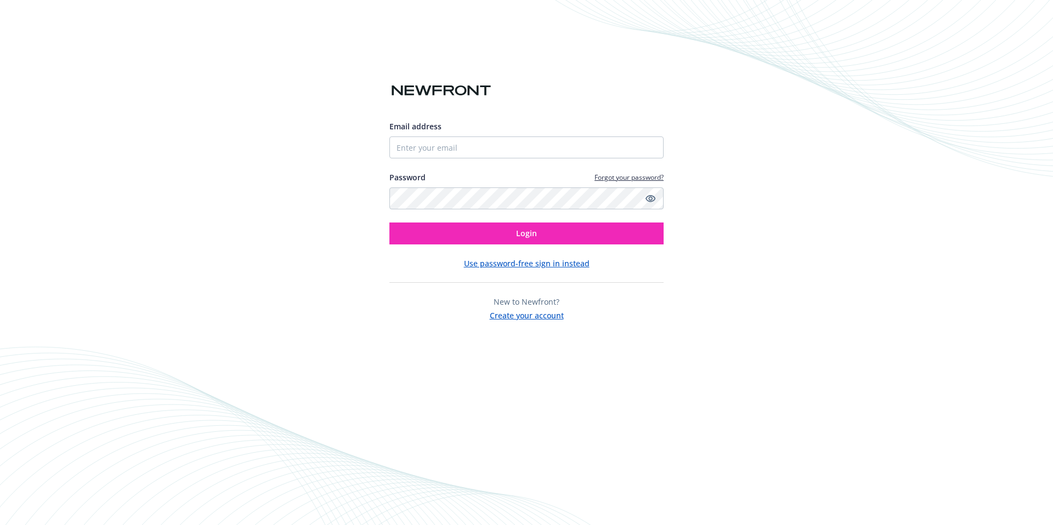 The height and width of the screenshot is (525, 1053). Describe the element at coordinates (526, 302) in the screenshot. I see `span: New to Newfront?` at that location.